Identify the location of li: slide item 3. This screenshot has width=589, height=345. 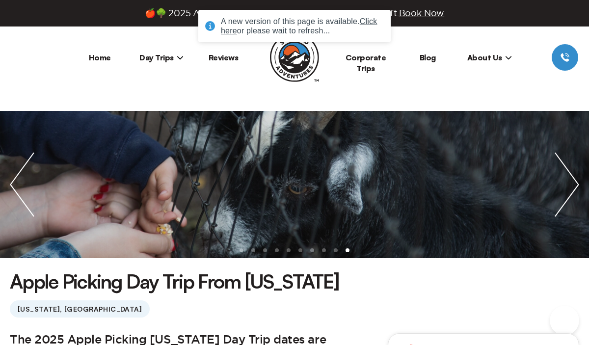
(265, 250).